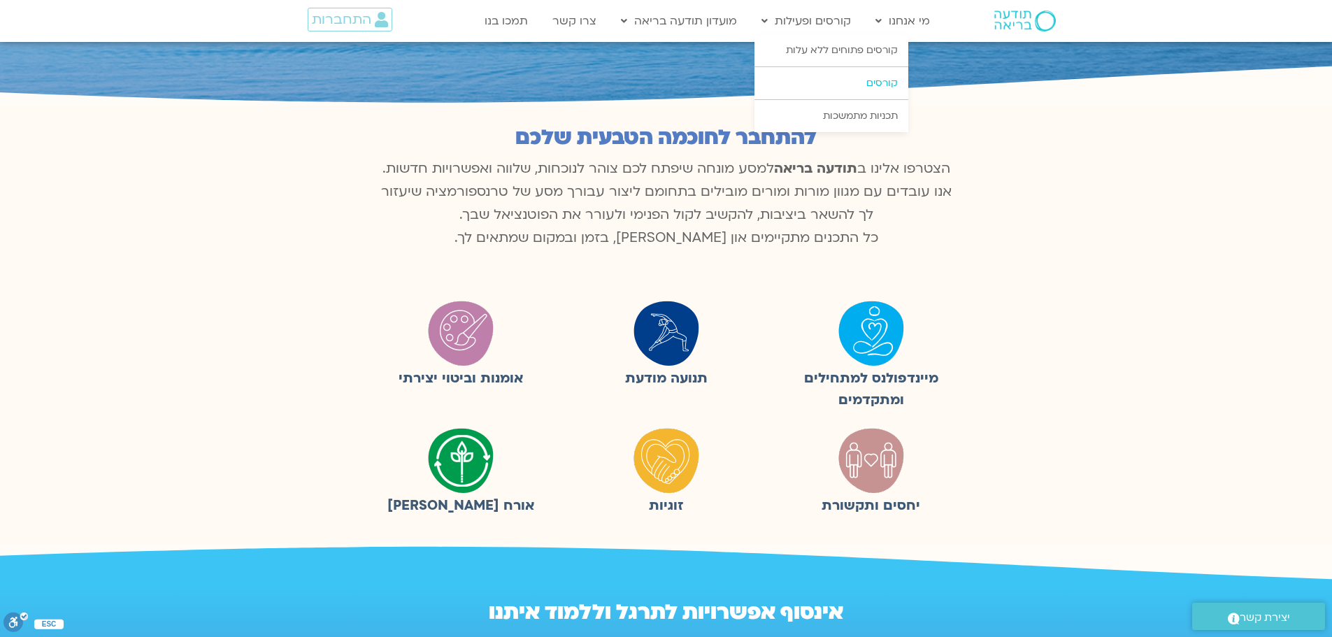  I want to click on figcaption: יחסים ותקשורת, so click(870, 505).